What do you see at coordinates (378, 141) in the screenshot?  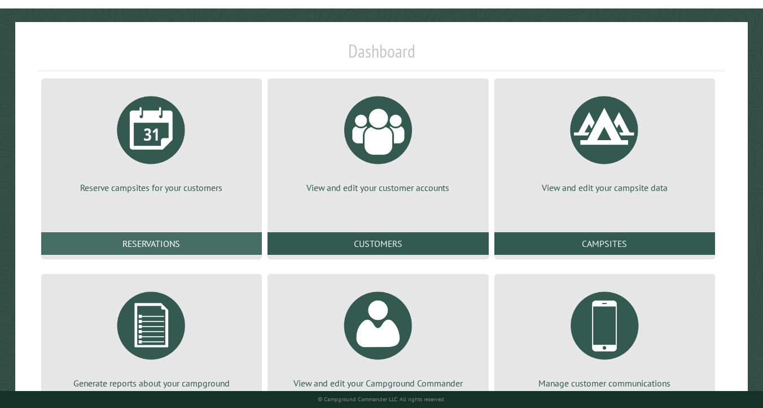 I see `a: View and edit your customer accounts` at bounding box center [378, 141].